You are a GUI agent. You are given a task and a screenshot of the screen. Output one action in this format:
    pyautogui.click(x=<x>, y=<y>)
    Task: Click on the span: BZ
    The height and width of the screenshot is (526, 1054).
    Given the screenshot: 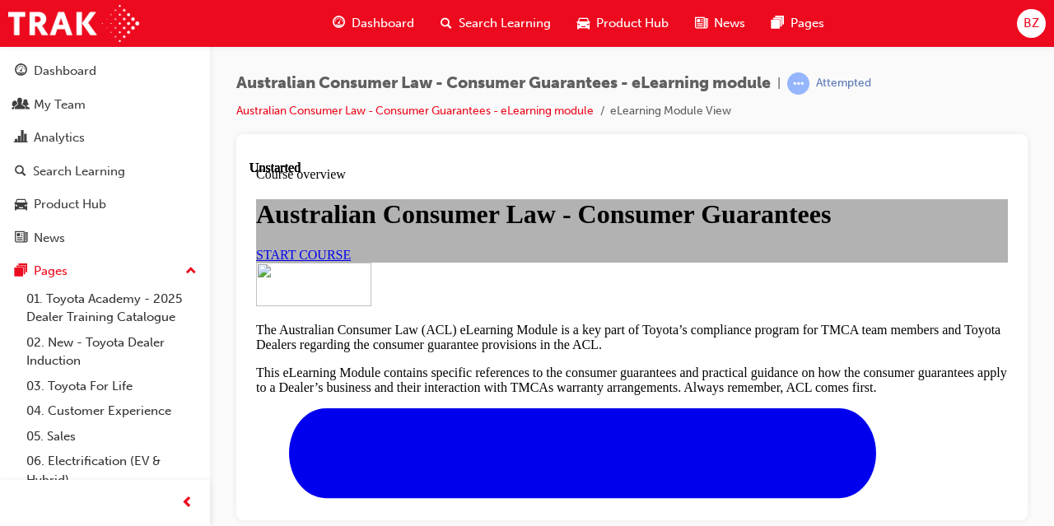 What is the action you would take?
    pyautogui.click(x=1031, y=23)
    